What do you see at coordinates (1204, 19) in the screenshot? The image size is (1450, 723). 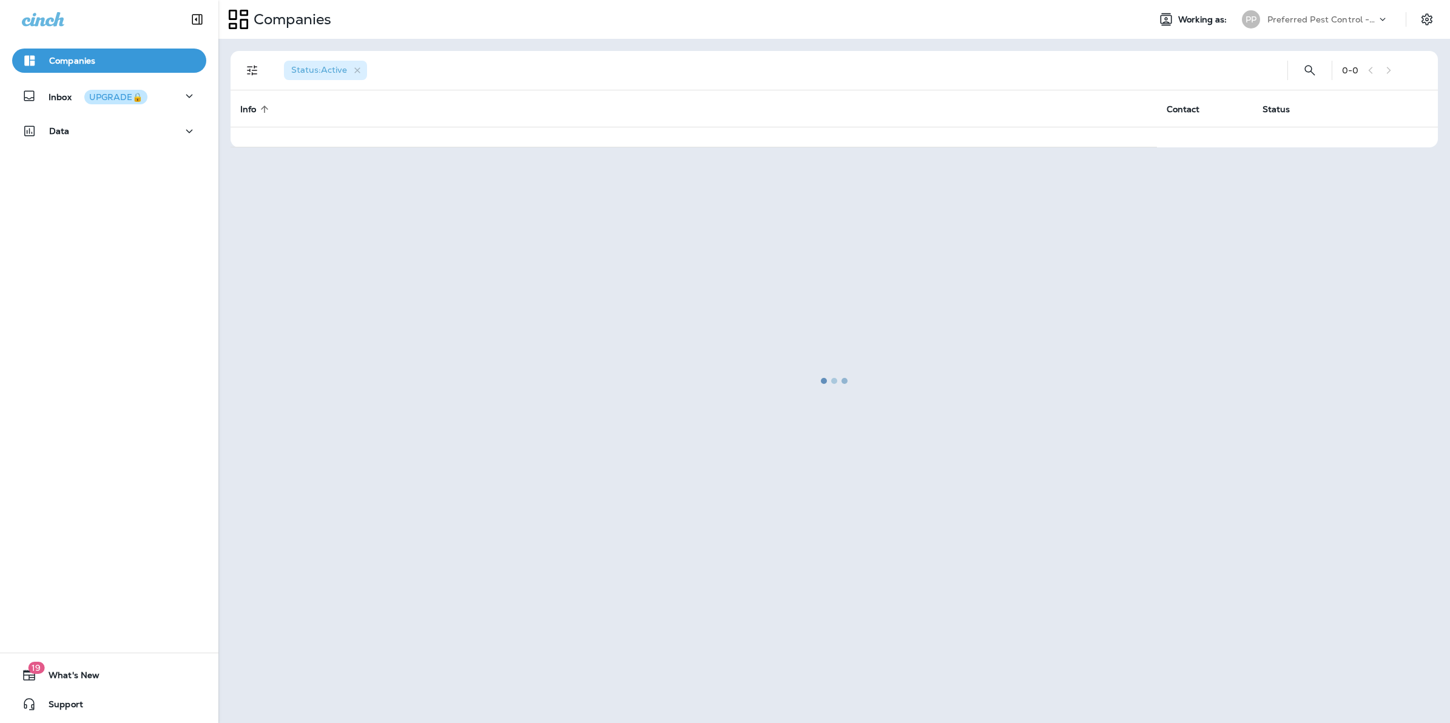 I see `span: Working as:` at bounding box center [1204, 19].